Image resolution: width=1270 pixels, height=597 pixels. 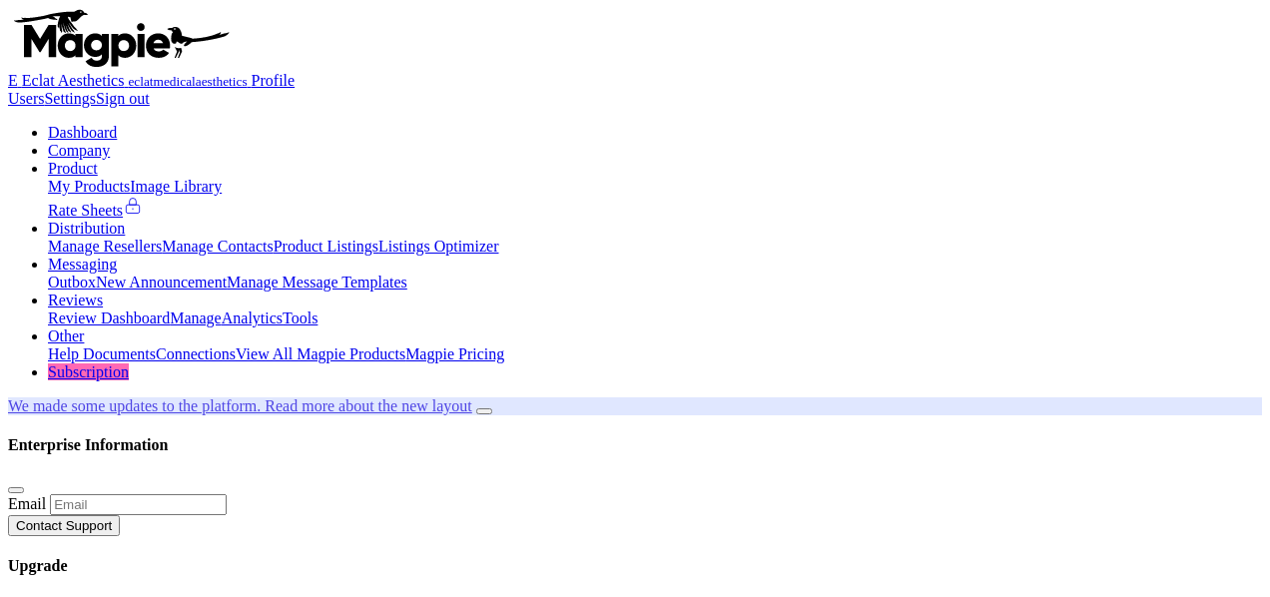 What do you see at coordinates (196, 353) in the screenshot?
I see `a: Connections` at bounding box center [196, 353].